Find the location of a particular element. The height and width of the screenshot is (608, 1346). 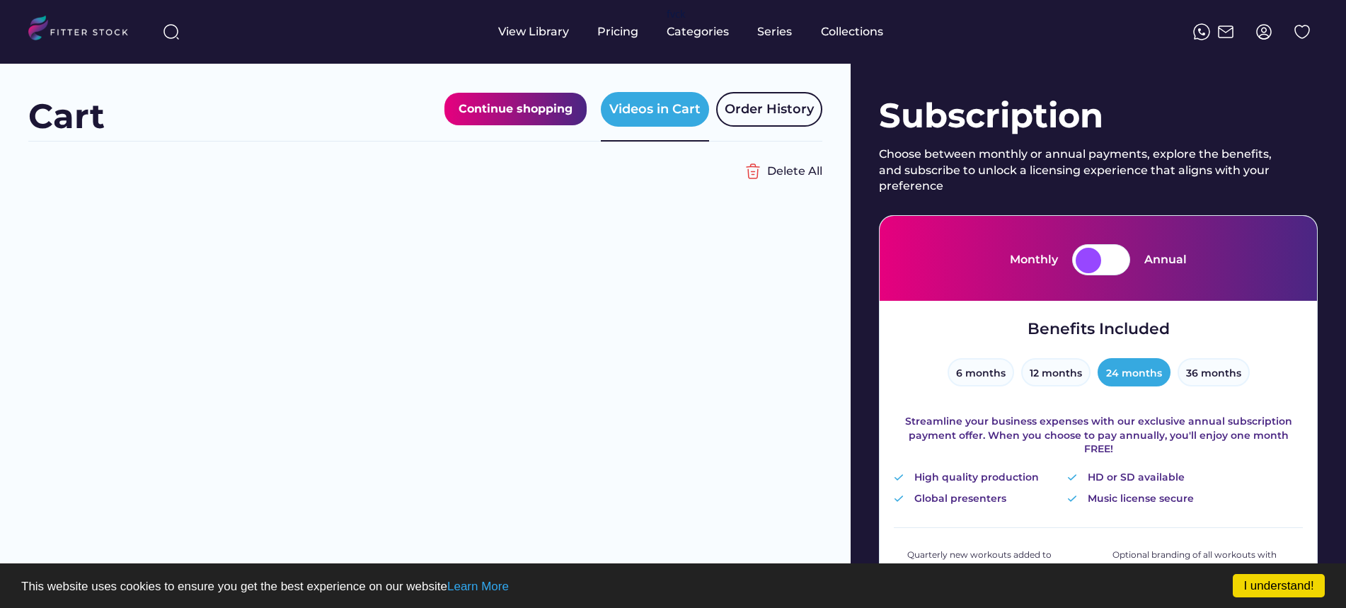

div: Benefits Included is located at coordinates (1098, 329).